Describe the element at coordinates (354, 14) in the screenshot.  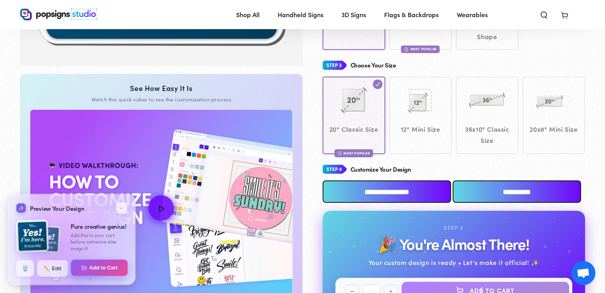
I see `a: 3D Signs` at that location.